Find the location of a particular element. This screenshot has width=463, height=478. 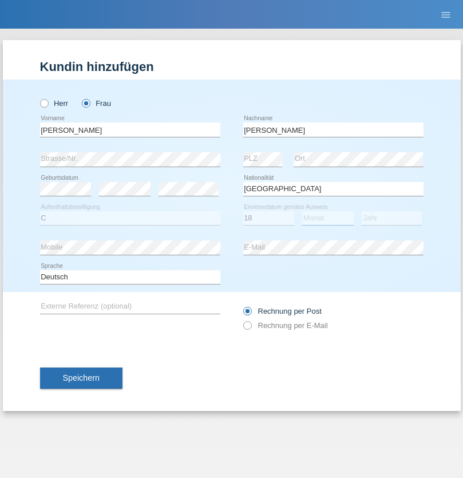

input: Frau is located at coordinates (85, 102).